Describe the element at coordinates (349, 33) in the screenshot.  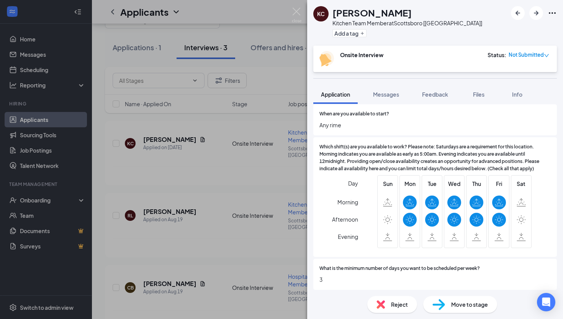
I see `button: PlusAdd a tag` at that location.